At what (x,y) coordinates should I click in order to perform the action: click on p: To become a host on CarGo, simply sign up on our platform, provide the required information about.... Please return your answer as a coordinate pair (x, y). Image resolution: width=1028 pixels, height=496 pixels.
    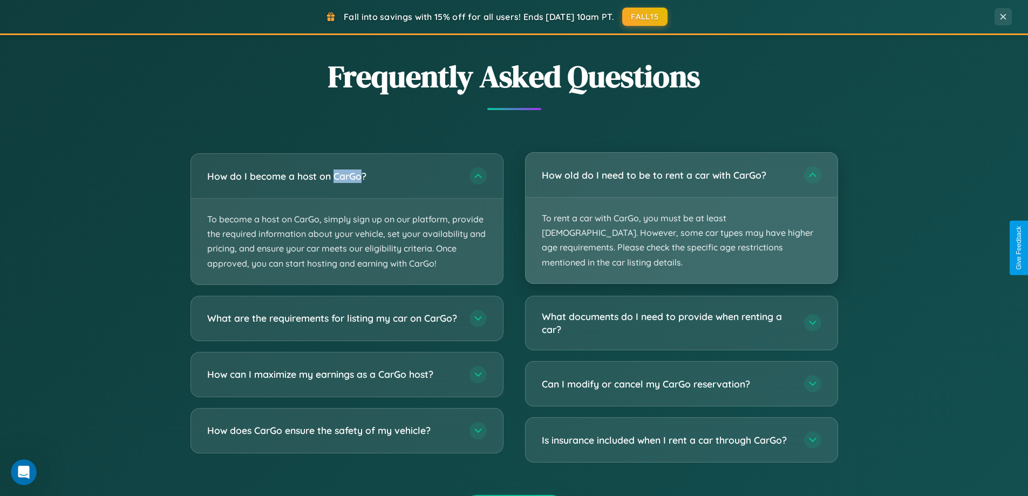
    Looking at the image, I should click on (347, 241).